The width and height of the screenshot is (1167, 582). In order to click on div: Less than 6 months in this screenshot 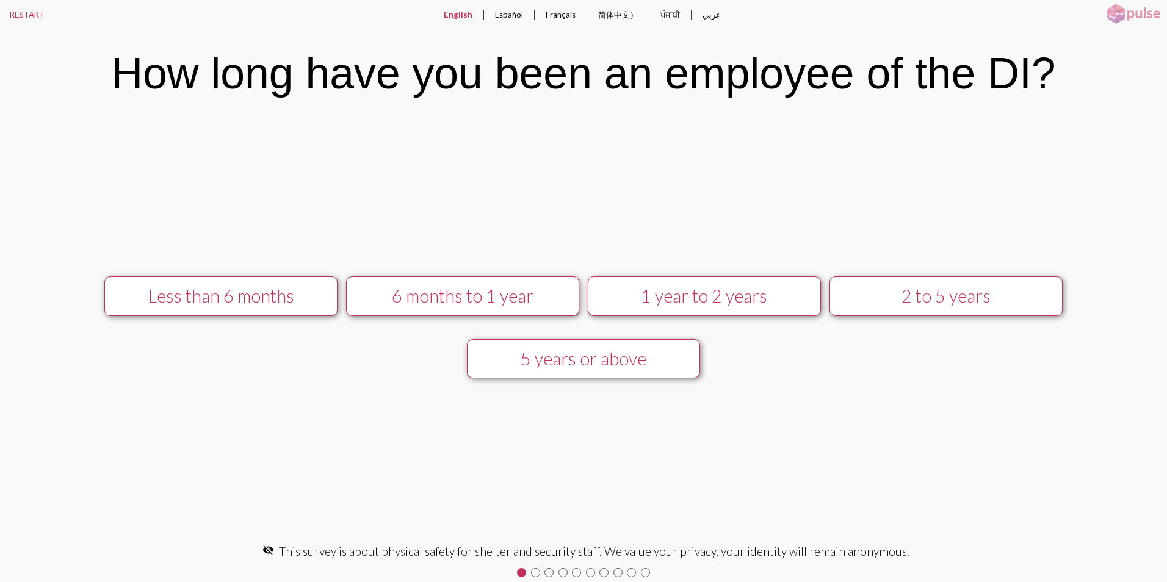, I will do `click(220, 296)`.